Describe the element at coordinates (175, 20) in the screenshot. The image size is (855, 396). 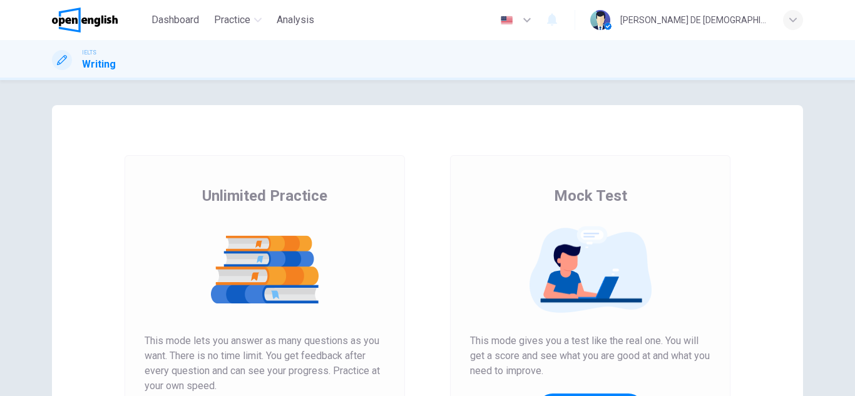
I see `a: Dashboard` at that location.